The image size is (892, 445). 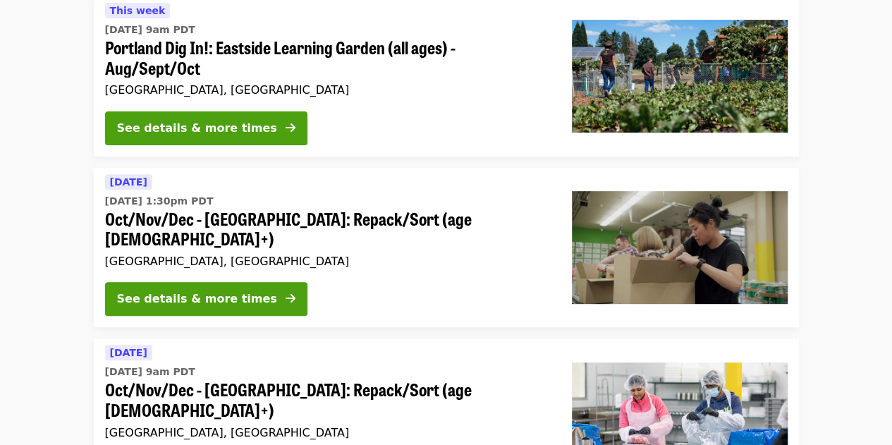 I want to click on img: Oct/Nov/Dec - Portland: Repack/Sort (age 8+) organized by Oregon Food Bank, so click(x=680, y=247).